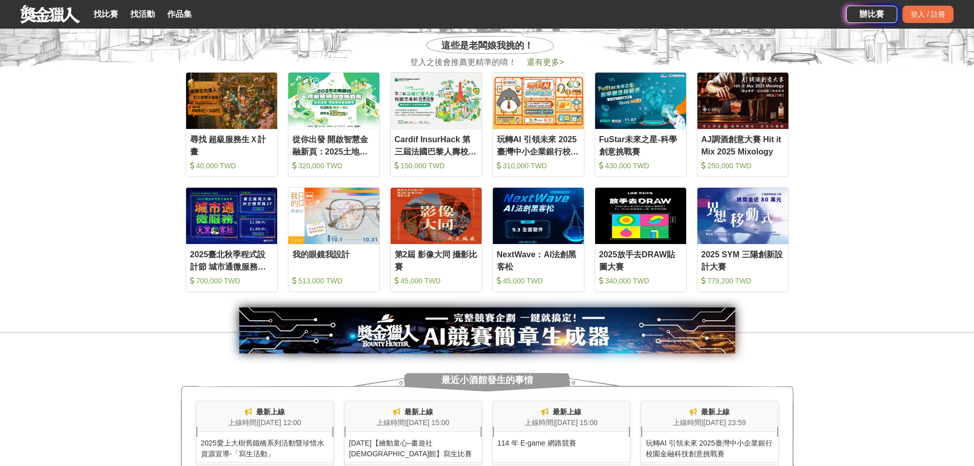 The image size is (974, 466). What do you see at coordinates (232, 145) in the screenshot?
I see `div: 尋找 超級服務生Ｘ計畫` at bounding box center [232, 145].